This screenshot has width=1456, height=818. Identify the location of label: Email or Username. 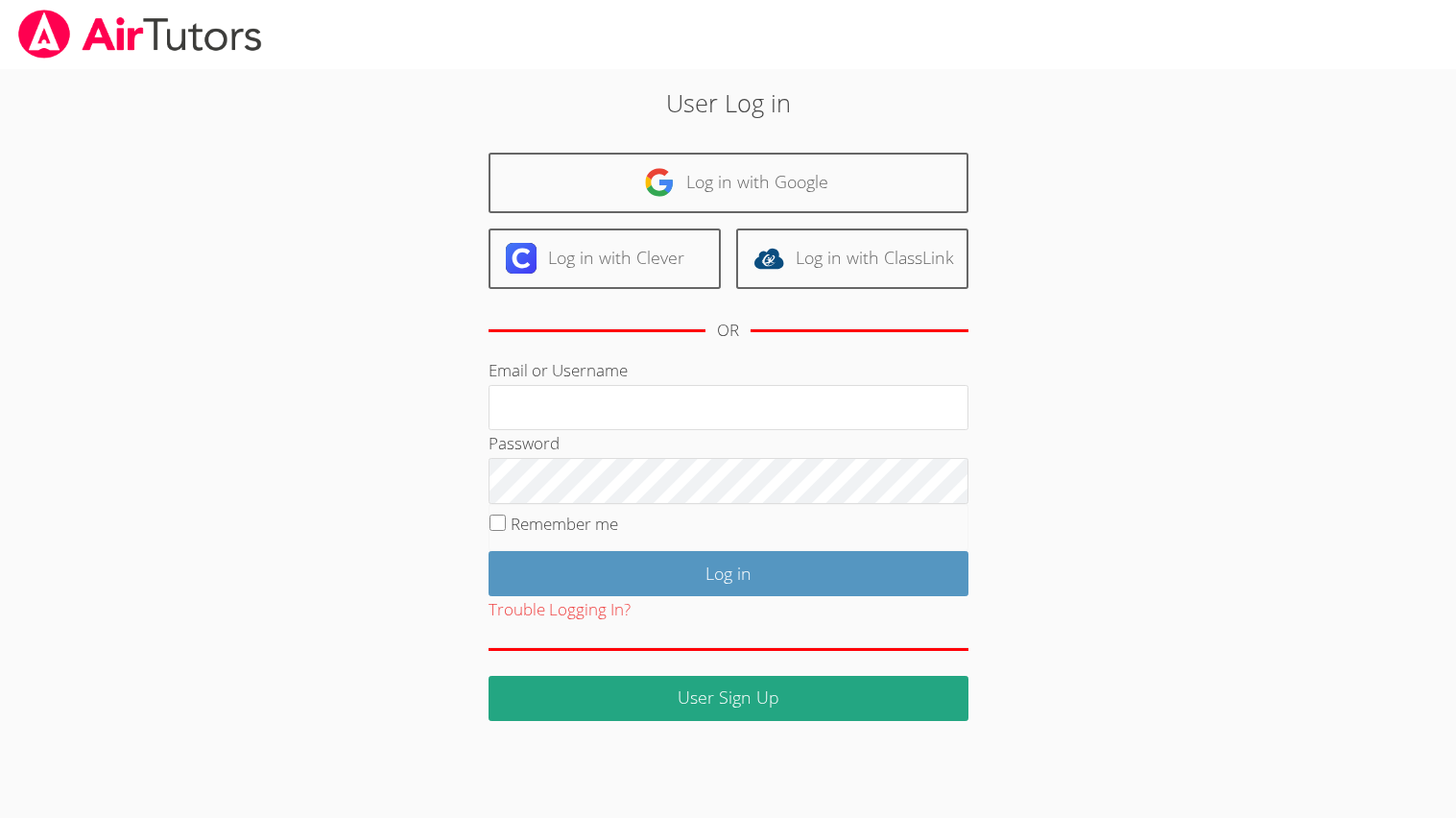
(558, 370).